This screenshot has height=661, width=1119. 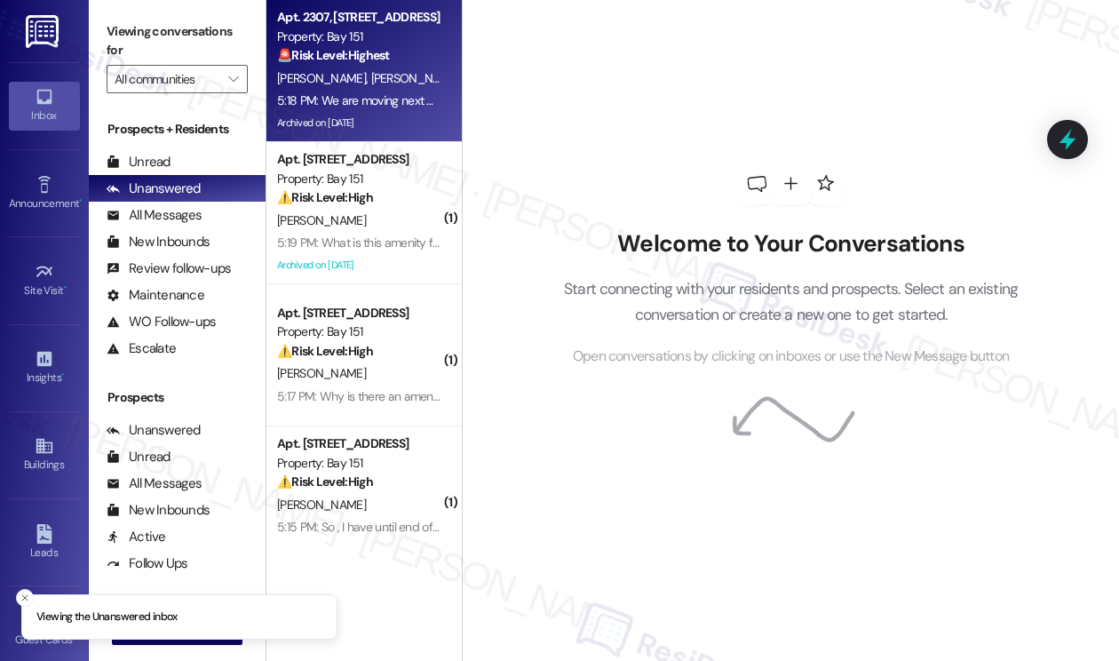 I want to click on h2: Welcome to Your Conversations, so click(x=791, y=244).